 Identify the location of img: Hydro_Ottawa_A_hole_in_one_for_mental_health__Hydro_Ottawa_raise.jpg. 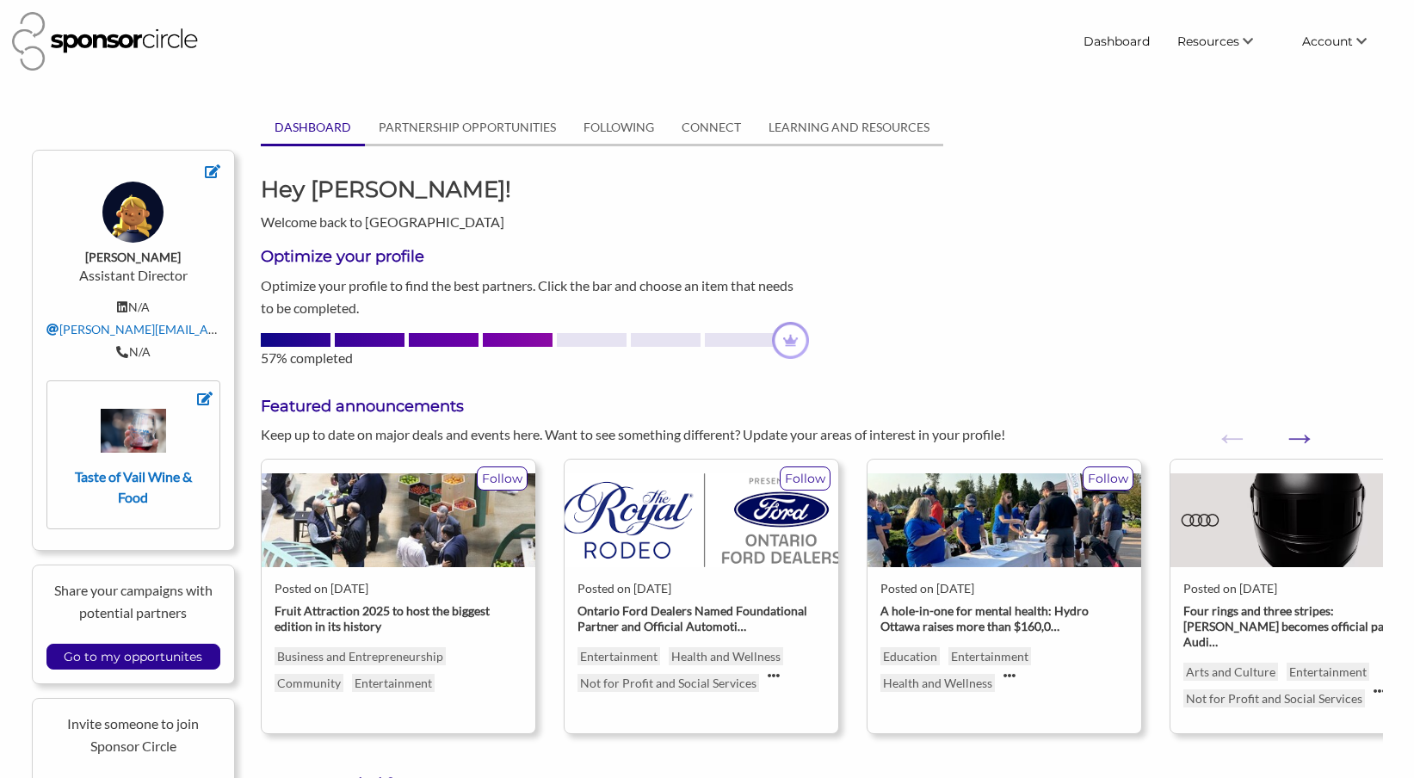
(1004, 520).